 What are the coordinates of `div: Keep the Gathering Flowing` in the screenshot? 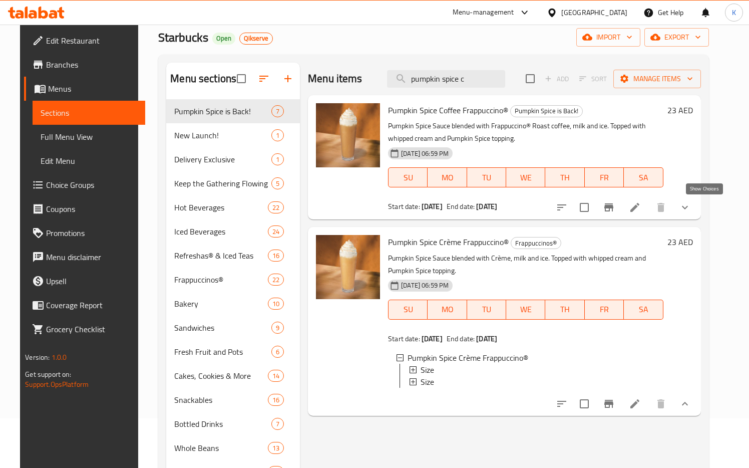 It's located at (223, 183).